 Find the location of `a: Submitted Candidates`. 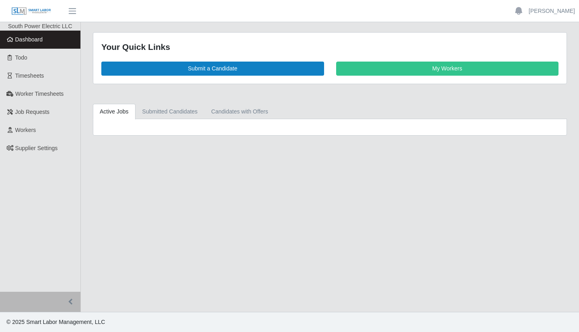

a: Submitted Candidates is located at coordinates (170, 111).